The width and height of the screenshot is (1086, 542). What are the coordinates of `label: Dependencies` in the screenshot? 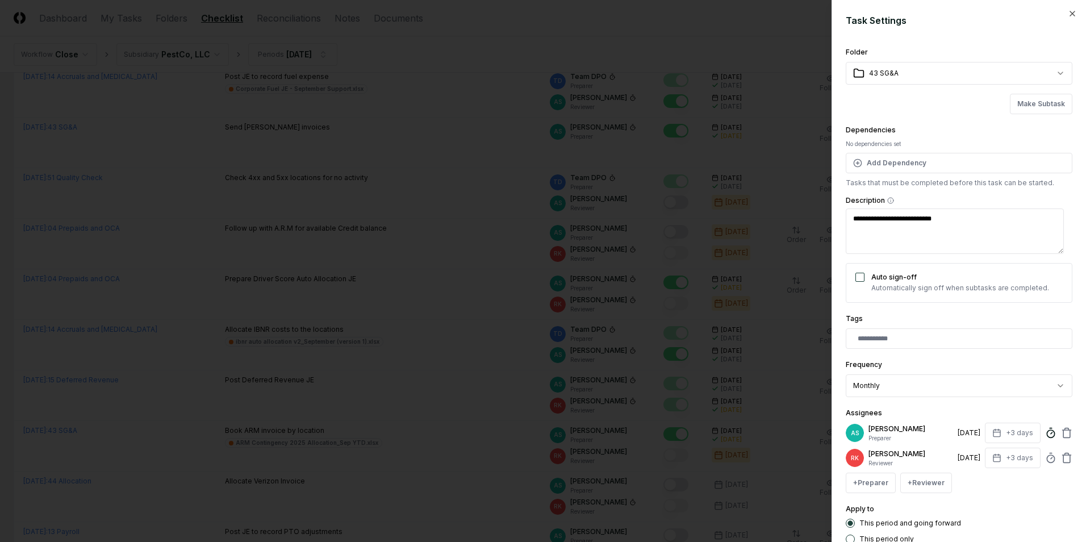 It's located at (870, 129).